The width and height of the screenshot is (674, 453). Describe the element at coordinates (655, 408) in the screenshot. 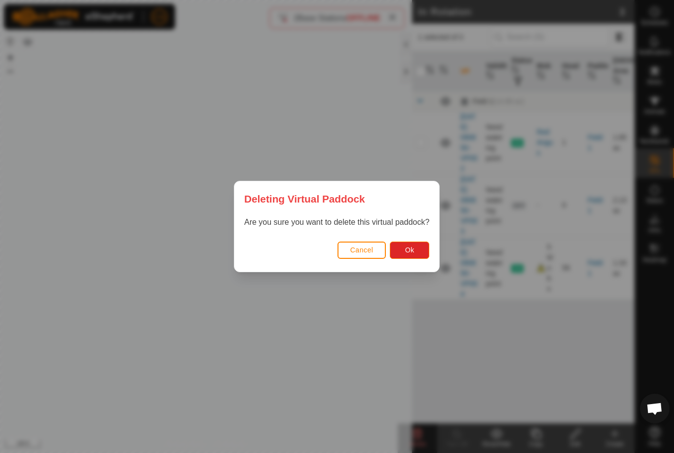

I see `div: Open chat` at that location.